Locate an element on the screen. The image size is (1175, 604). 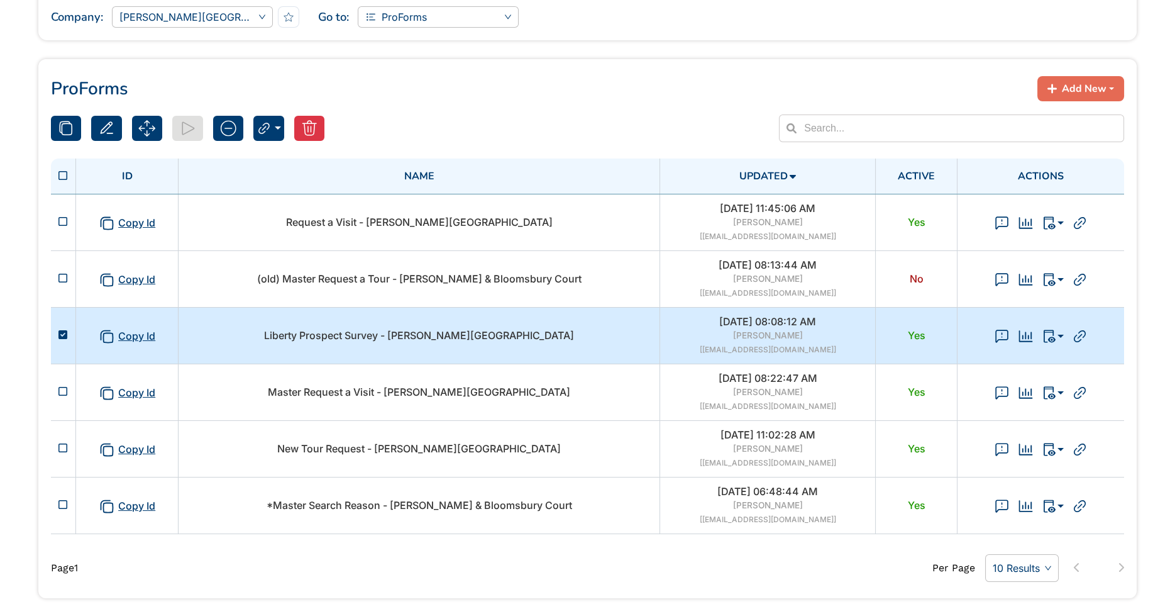
span: ProForms is located at coordinates (404, 17).